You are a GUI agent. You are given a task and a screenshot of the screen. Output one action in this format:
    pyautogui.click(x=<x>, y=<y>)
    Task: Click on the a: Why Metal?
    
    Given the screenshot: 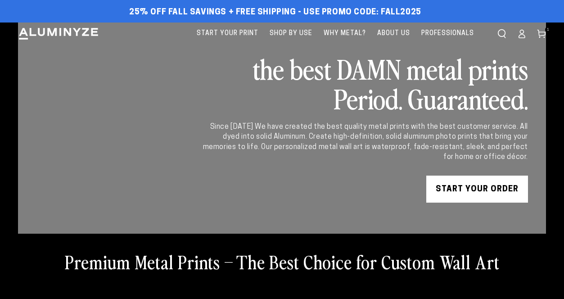 What is the action you would take?
    pyautogui.click(x=345, y=33)
    